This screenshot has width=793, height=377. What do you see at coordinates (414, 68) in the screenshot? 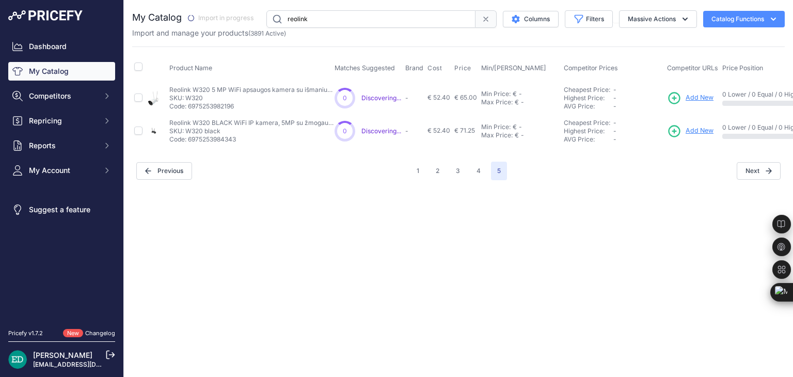
I see `span: Brand` at bounding box center [414, 68].